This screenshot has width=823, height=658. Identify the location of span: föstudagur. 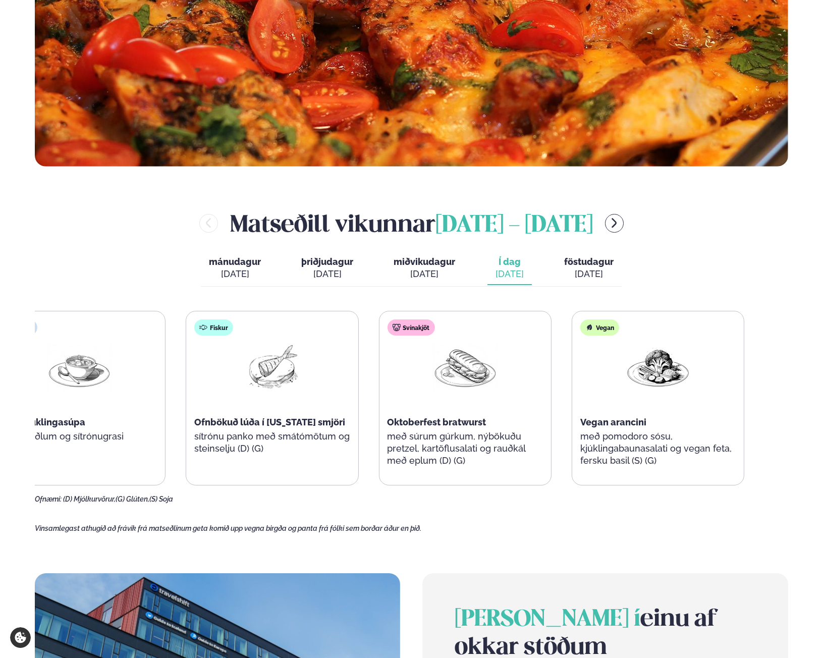
(589, 261).